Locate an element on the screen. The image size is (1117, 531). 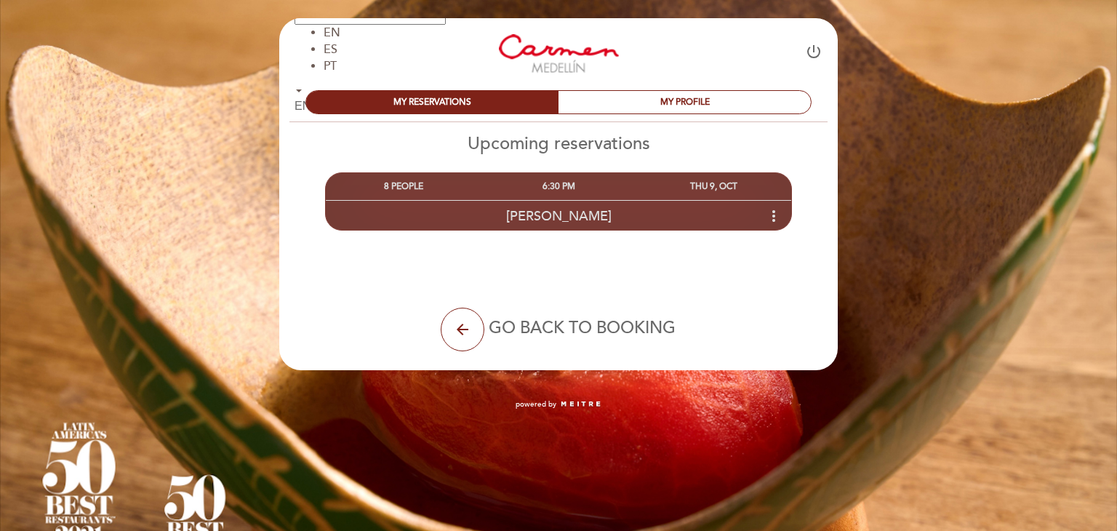
a: powered by is located at coordinates (558, 404).